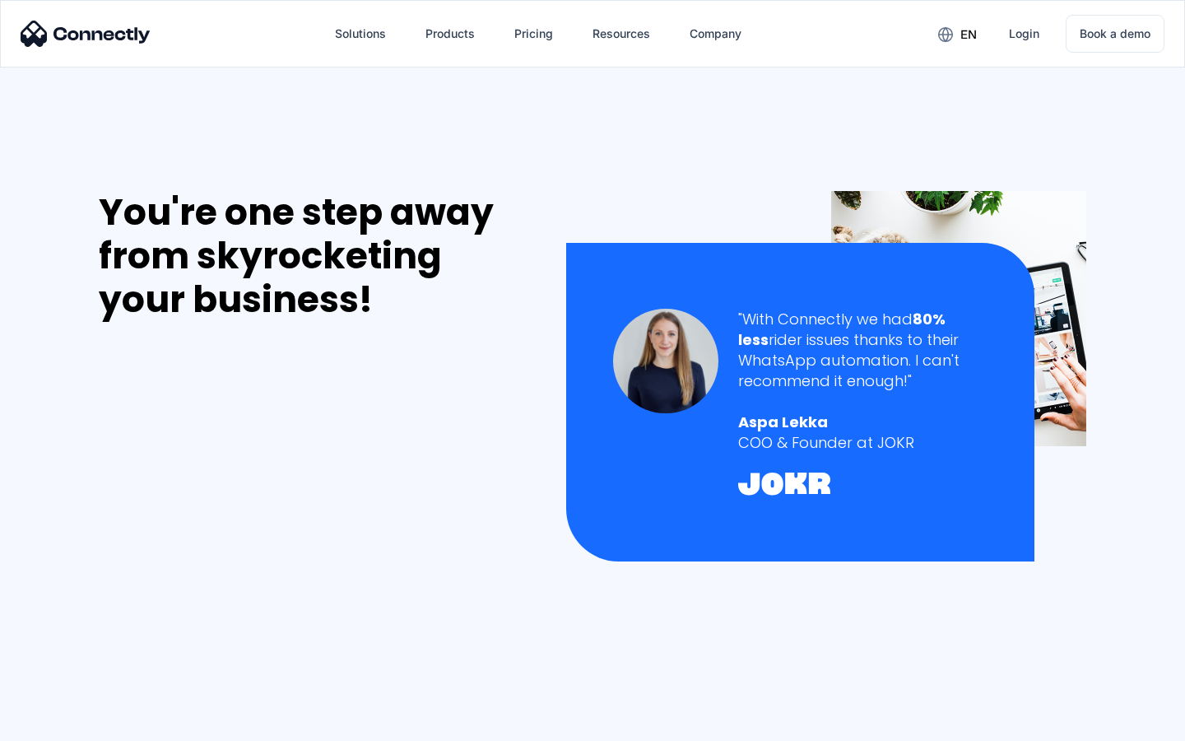 The image size is (1185, 741). What do you see at coordinates (862, 350) in the screenshot?
I see `div: "With Connectly we had rider issues thanks to their WhatsApp automation. I can't recommend it eno...` at bounding box center [862, 350].